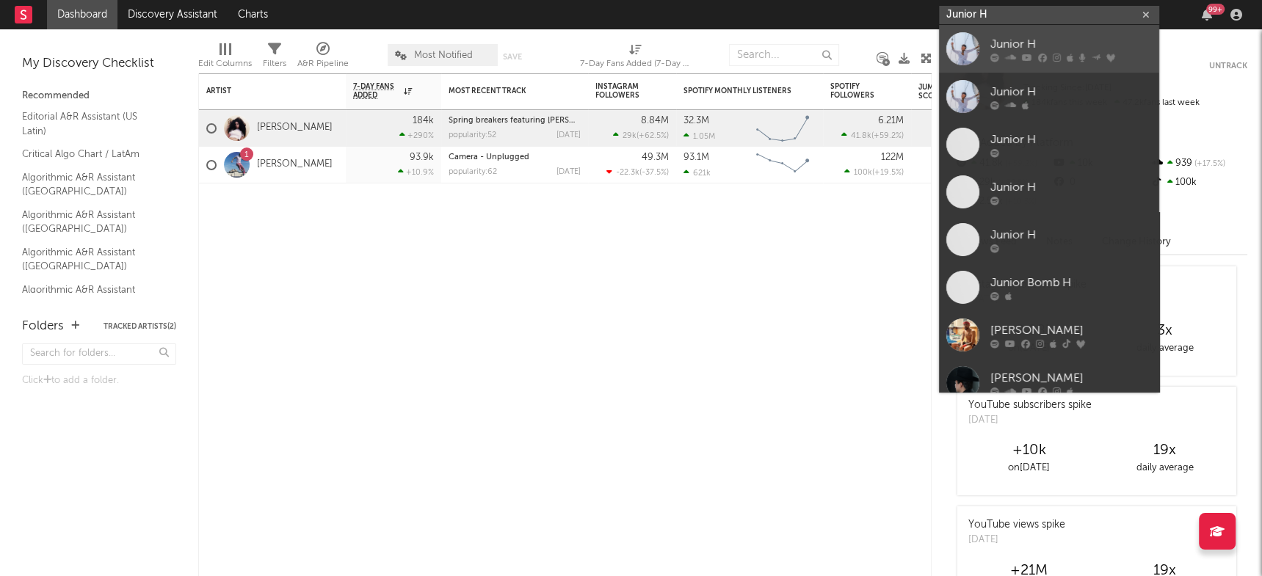 This screenshot has height=576, width=1262. I want to click on div: 49.3M, so click(655, 157).